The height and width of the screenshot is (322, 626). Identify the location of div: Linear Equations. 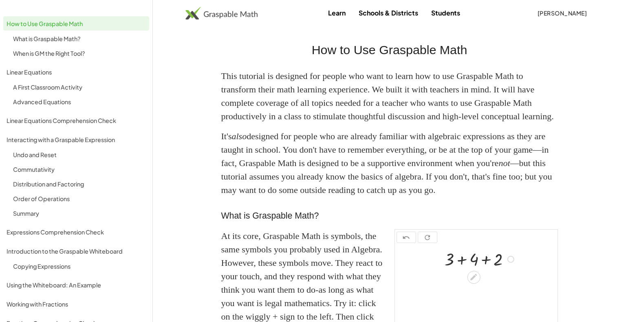
(76, 72).